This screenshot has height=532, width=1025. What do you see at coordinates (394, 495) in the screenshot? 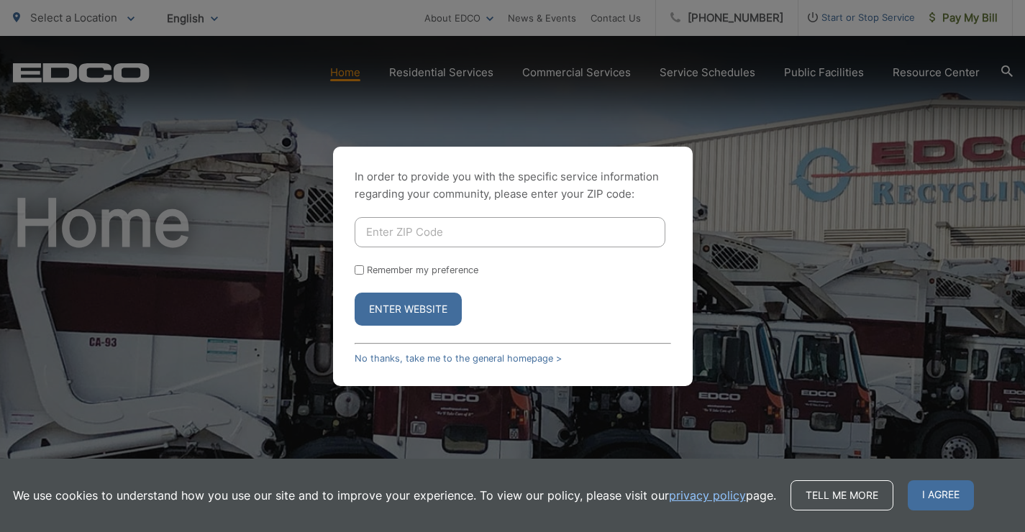
I see `p: We use cookies to understand how you use our site and to improve your experience. To view our pol...` at bounding box center [394, 495].